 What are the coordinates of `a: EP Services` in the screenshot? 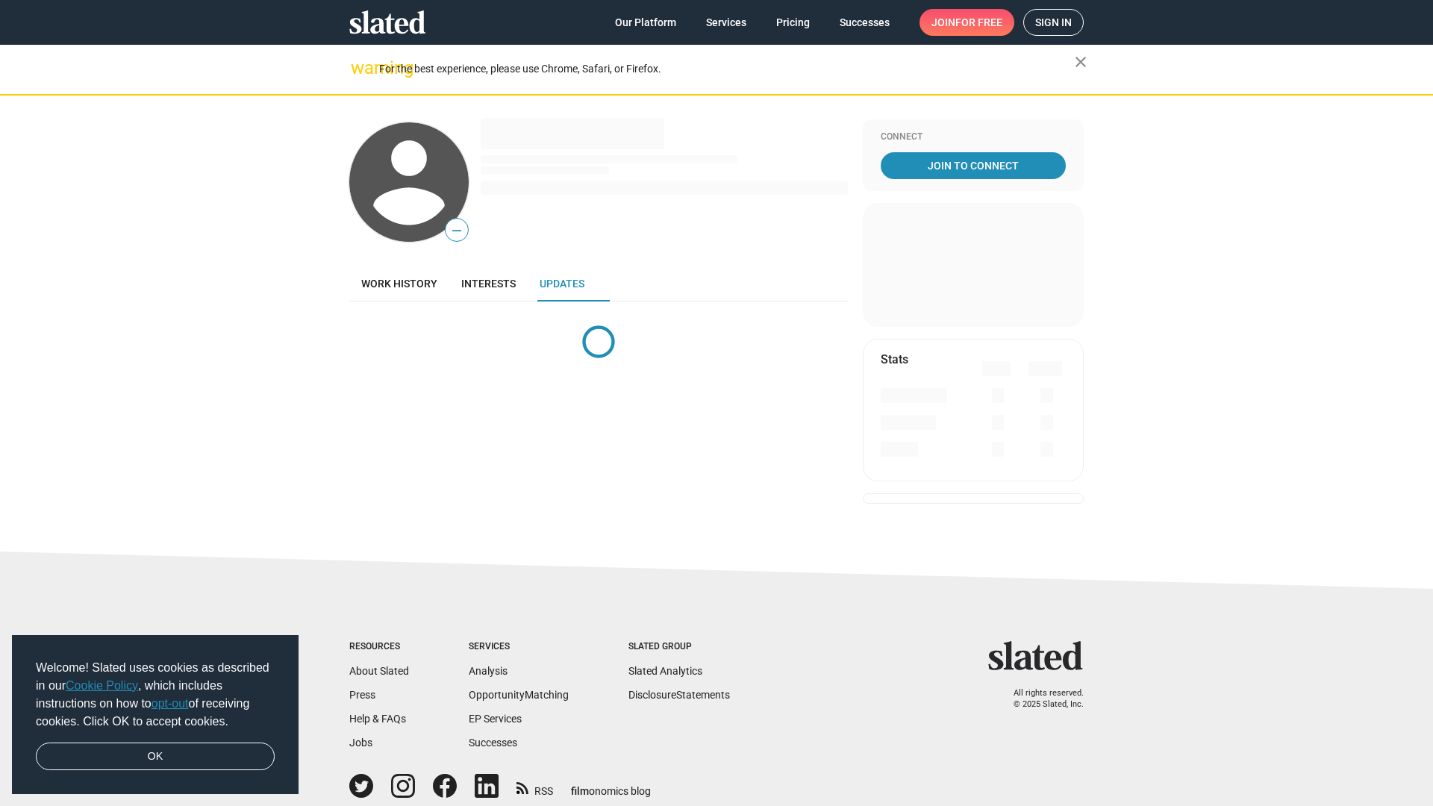 It's located at (495, 719).